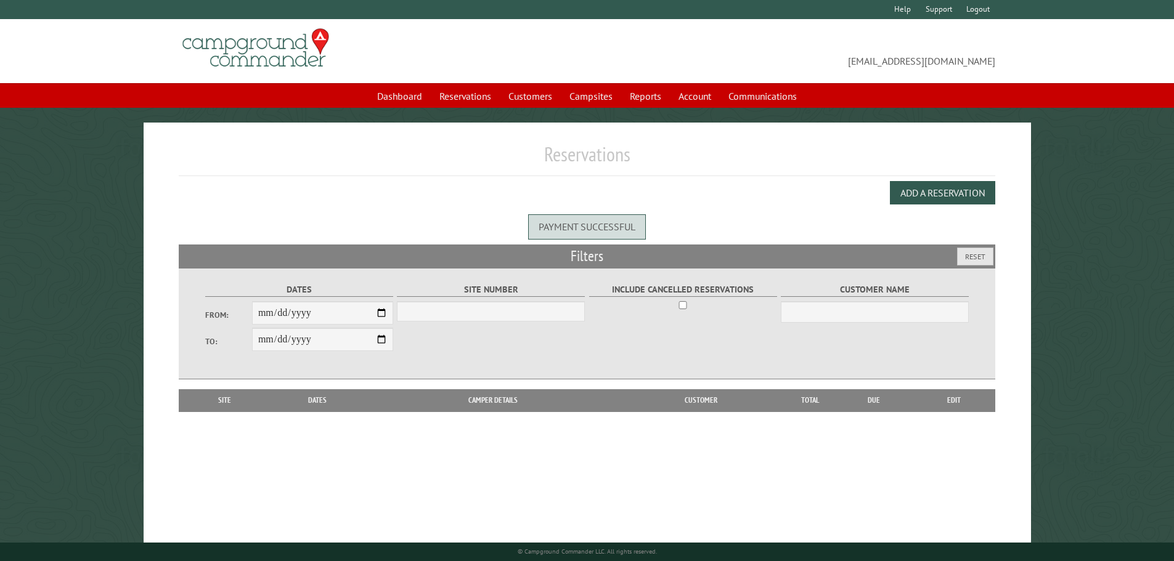 This screenshot has height=561, width=1174. I want to click on th: Camper Details, so click(493, 400).